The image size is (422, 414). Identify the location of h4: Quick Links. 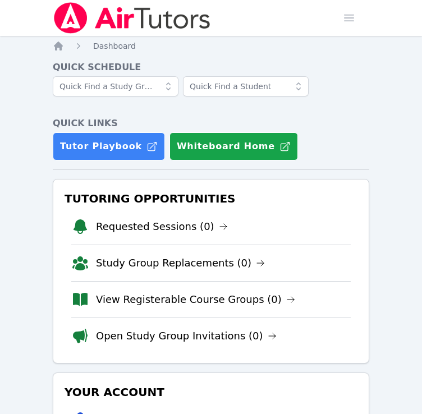
(211, 123).